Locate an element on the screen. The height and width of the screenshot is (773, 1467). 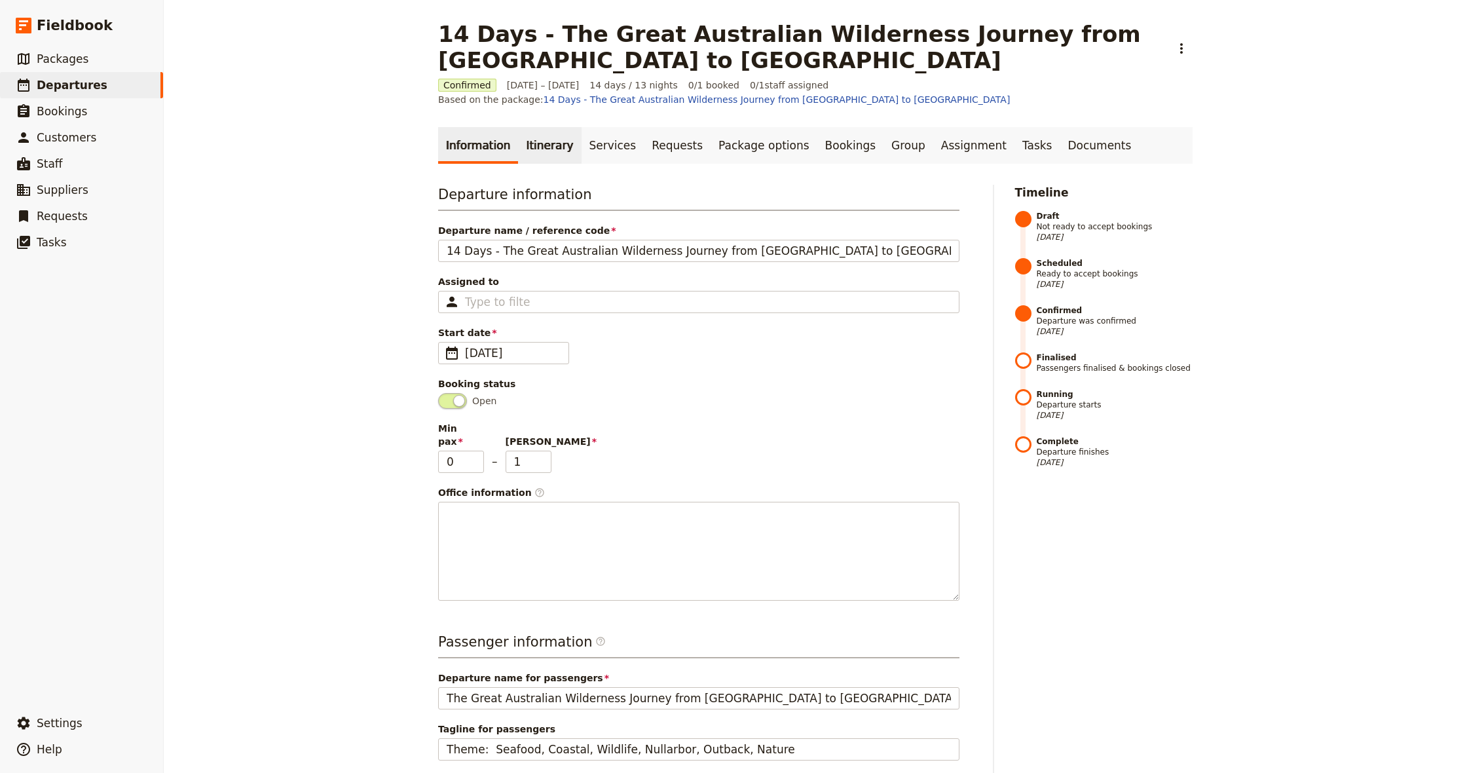
a: Assignment is located at coordinates (974, 145).